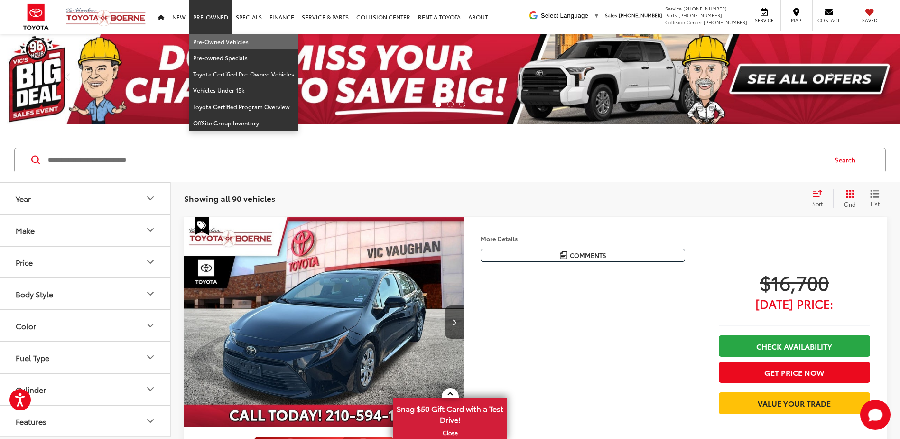 This screenshot has height=439, width=900. Describe the element at coordinates (794, 372) in the screenshot. I see `button: Get Price Now` at that location.